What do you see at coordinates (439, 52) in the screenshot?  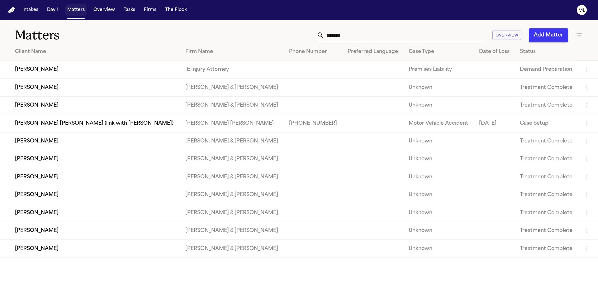 I see `div: Case Type` at bounding box center [439, 52].